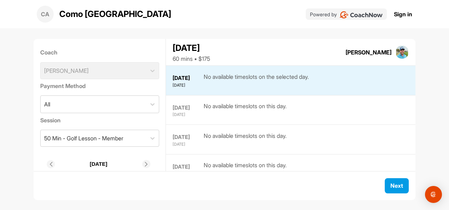 The width and height of the screenshot is (449, 210). What do you see at coordinates (433, 194) in the screenshot?
I see `div: Open Intercom Messenger` at bounding box center [433, 194].